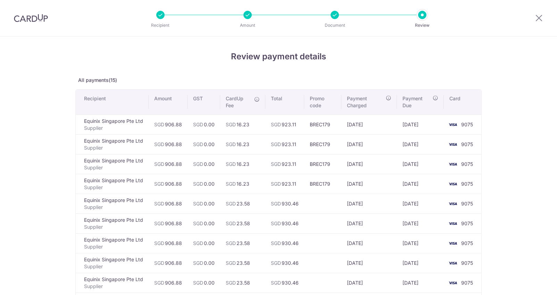 This screenshot has width=557, height=295. Describe the element at coordinates (422, 25) in the screenshot. I see `p: Review` at that location.